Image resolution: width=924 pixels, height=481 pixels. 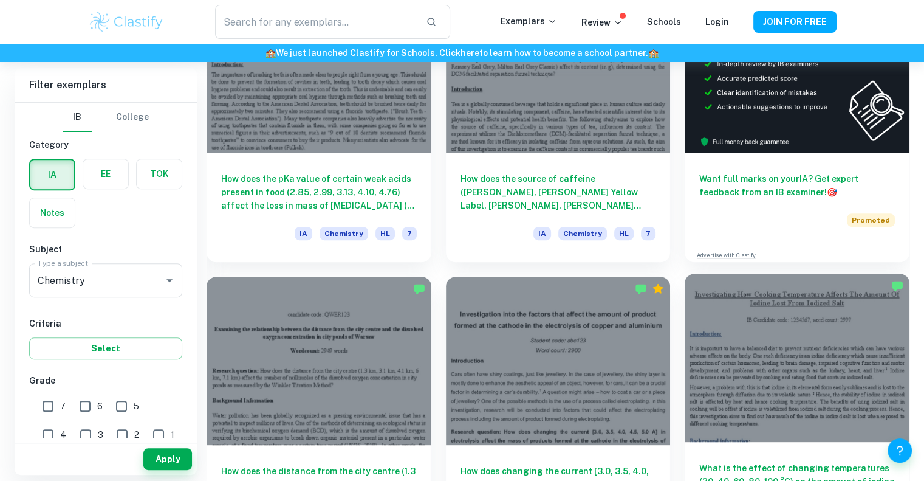 What do you see at coordinates (126, 22) in the screenshot?
I see `img: Clastify logo` at bounding box center [126, 22].